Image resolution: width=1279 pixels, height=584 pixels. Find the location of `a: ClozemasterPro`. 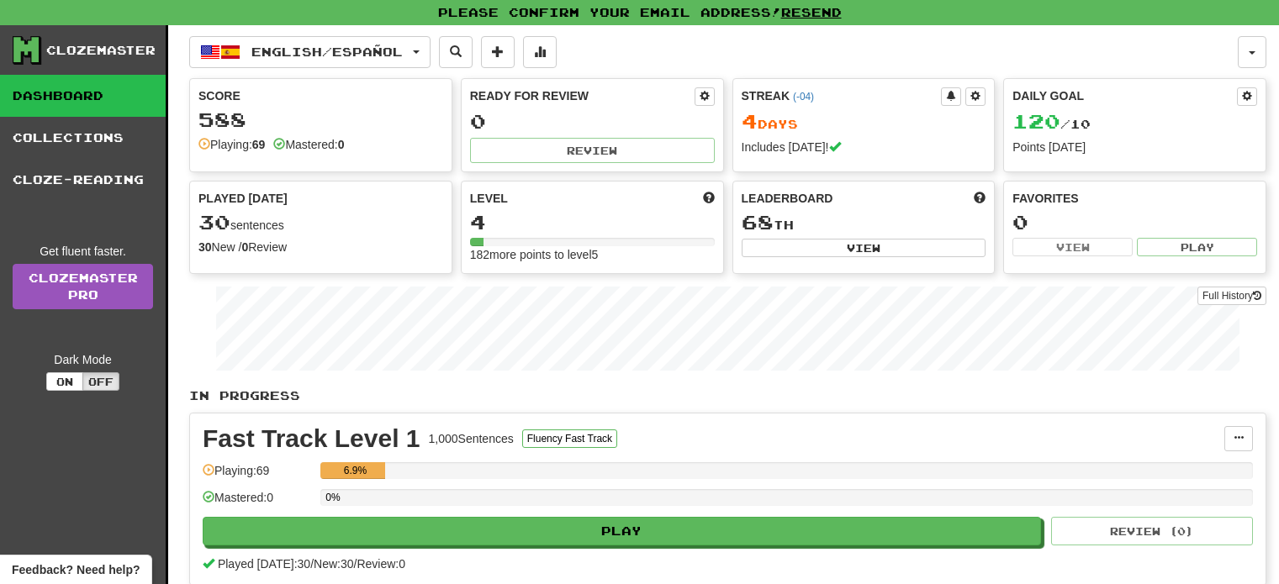

a: ClozemasterPro is located at coordinates (82, 287).